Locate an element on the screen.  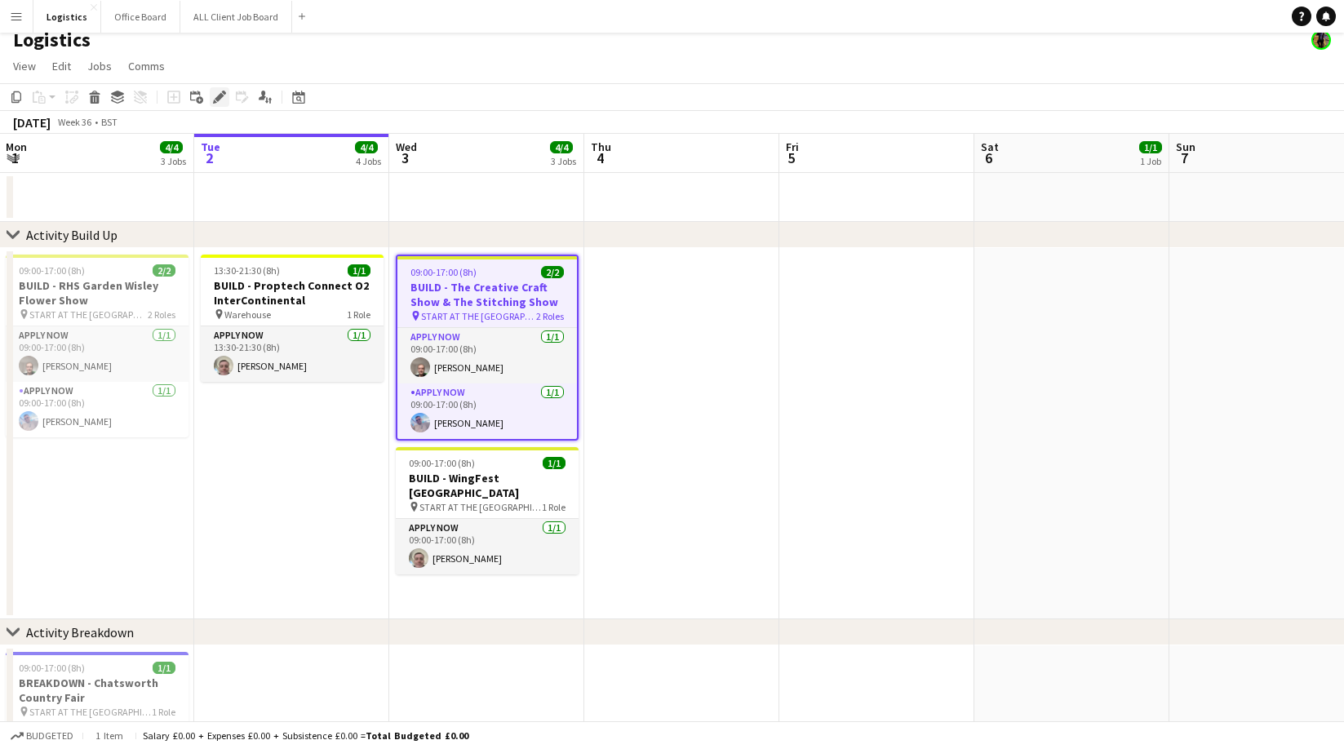
h1: Logistics is located at coordinates (51, 40).